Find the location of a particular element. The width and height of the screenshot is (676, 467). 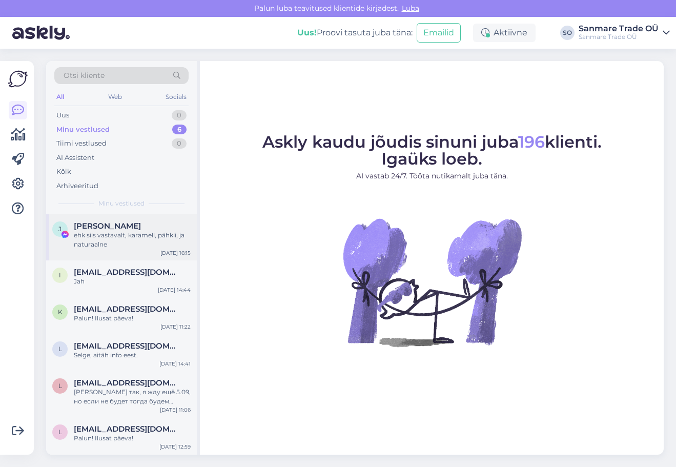

span: Luba is located at coordinates (411, 8).